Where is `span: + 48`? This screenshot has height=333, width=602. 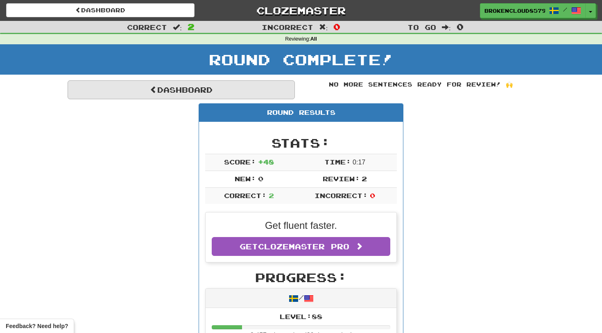
span: + 48 is located at coordinates (266, 161).